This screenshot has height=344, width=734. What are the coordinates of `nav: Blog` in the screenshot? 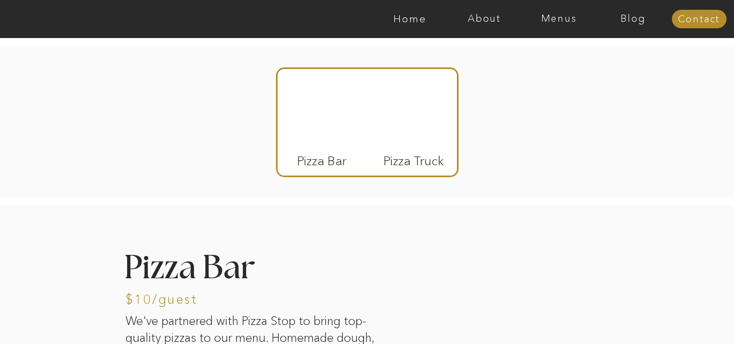 It's located at (633, 19).